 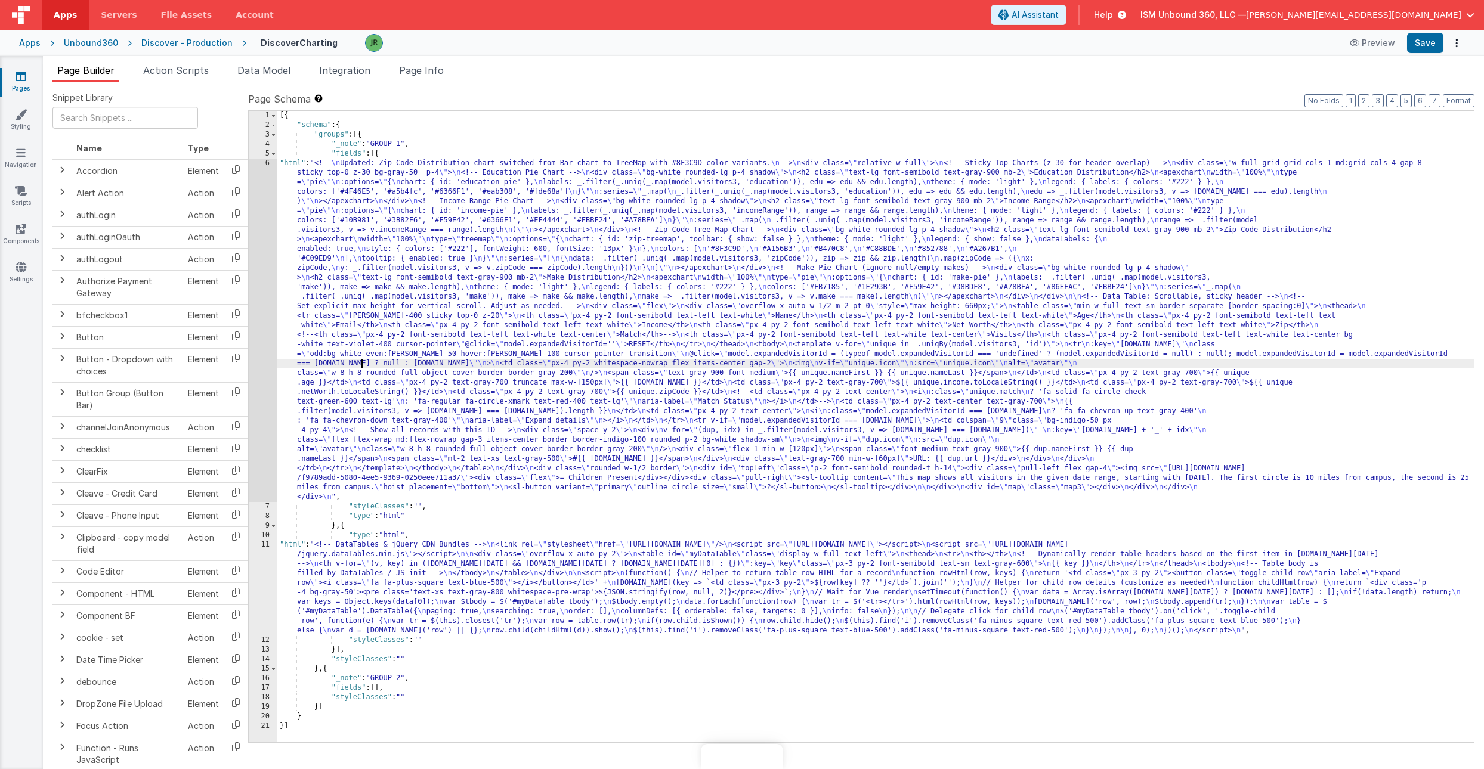 What do you see at coordinates (127, 515) in the screenshot?
I see `td: Cleave - Phone Input` at bounding box center [127, 515].